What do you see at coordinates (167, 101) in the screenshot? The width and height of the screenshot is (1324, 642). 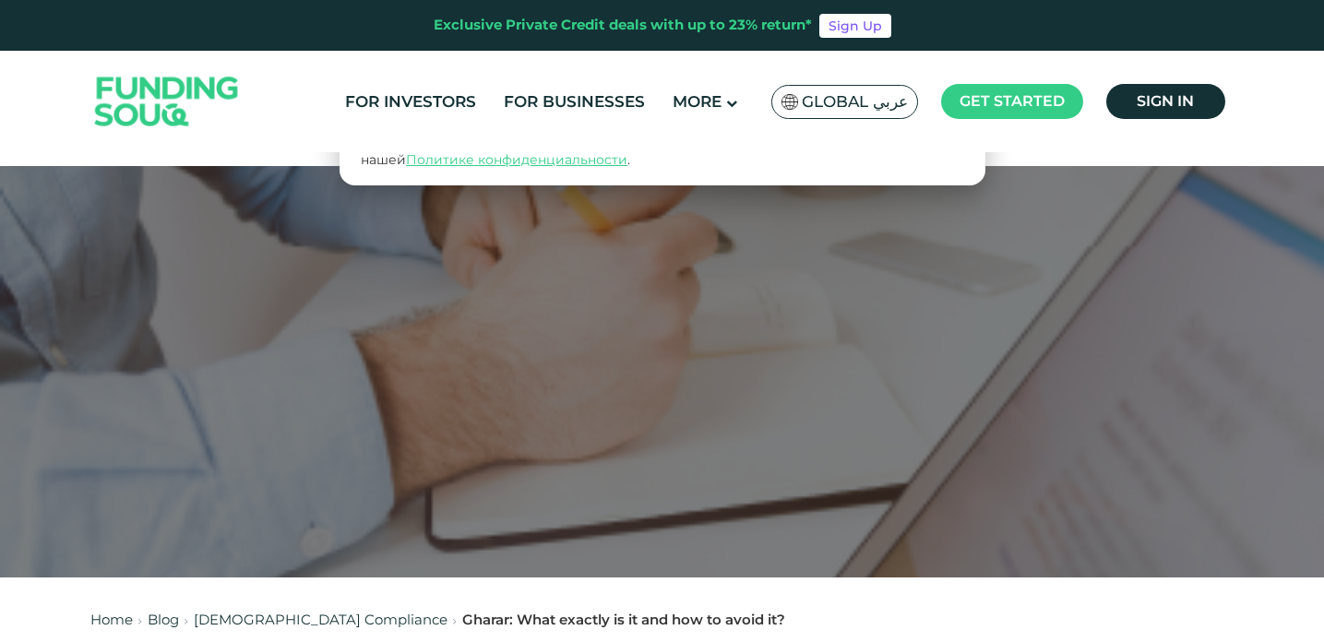 I see `img: Логотип` at bounding box center [167, 101].